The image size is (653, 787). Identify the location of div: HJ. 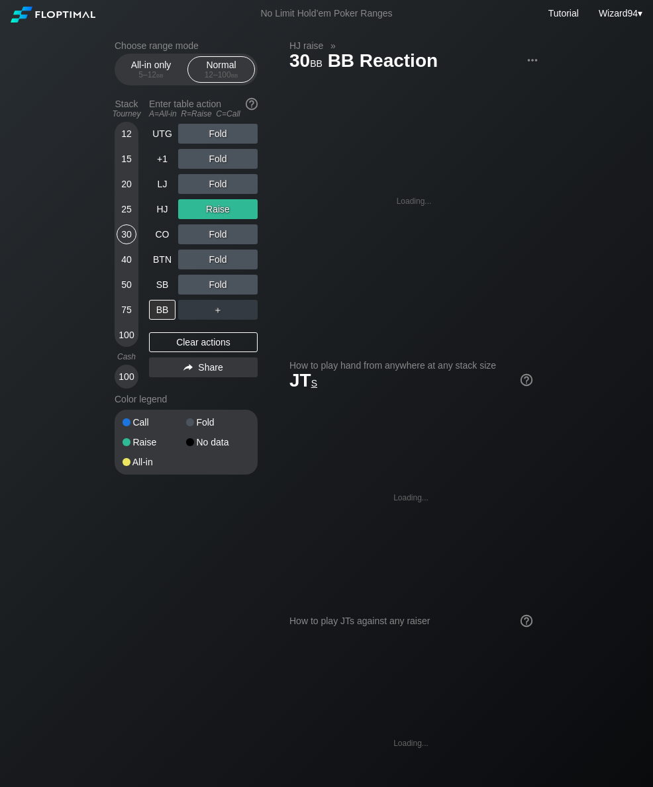
(162, 209).